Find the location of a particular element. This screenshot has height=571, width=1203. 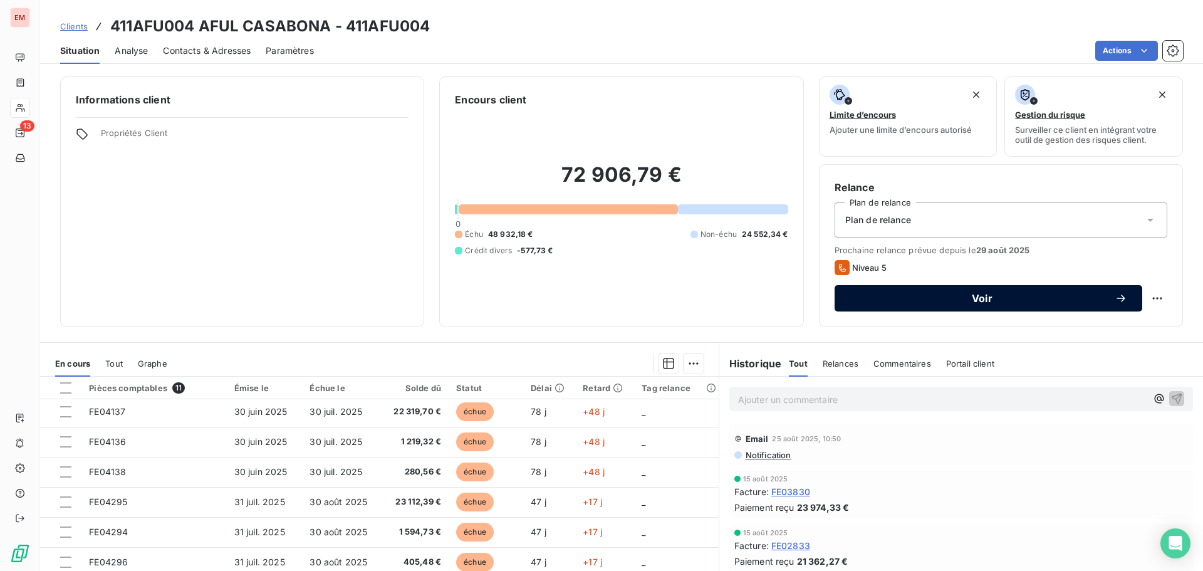

span: Situation is located at coordinates (80, 51).